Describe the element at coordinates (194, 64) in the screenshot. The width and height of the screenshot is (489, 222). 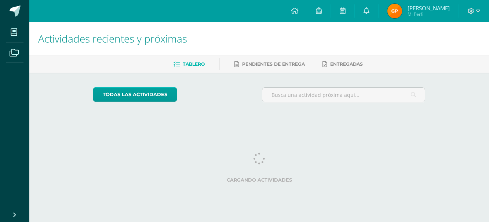
I see `span: Tablero` at that location.